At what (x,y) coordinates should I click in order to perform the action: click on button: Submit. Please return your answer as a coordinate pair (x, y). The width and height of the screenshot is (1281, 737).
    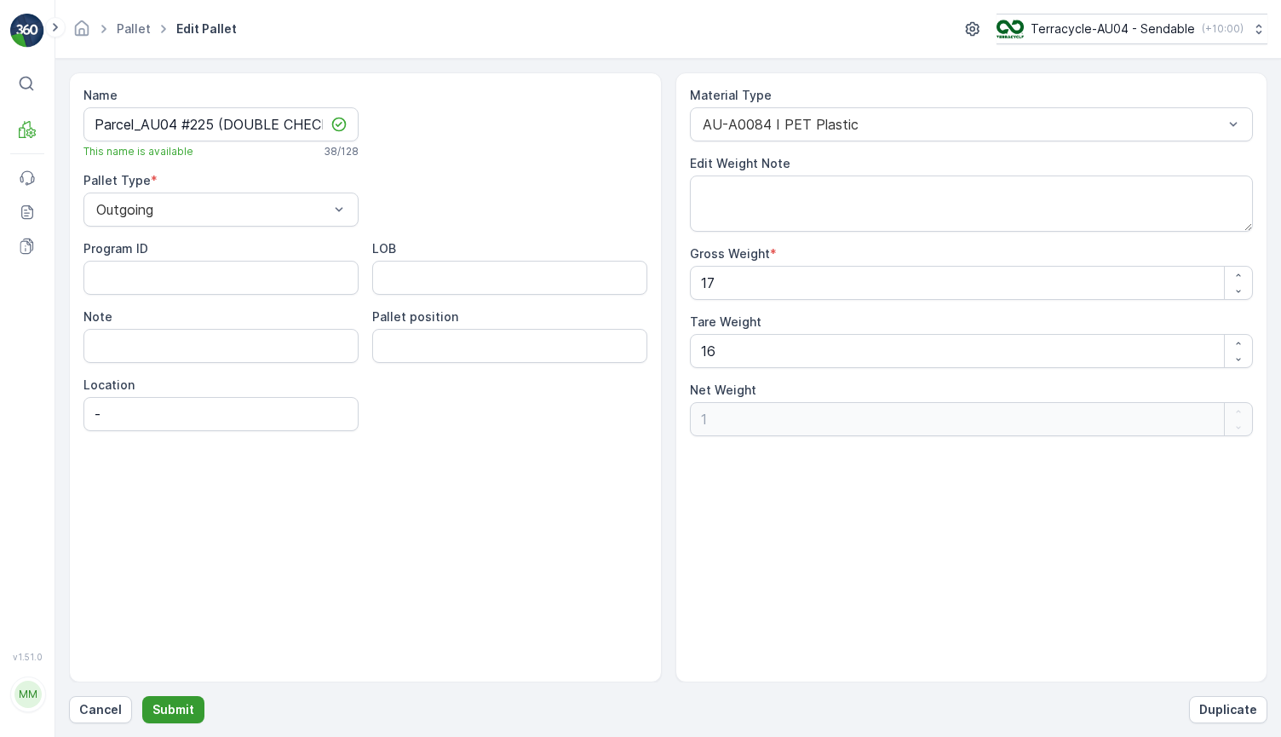
    Looking at the image, I should click on (173, 710).